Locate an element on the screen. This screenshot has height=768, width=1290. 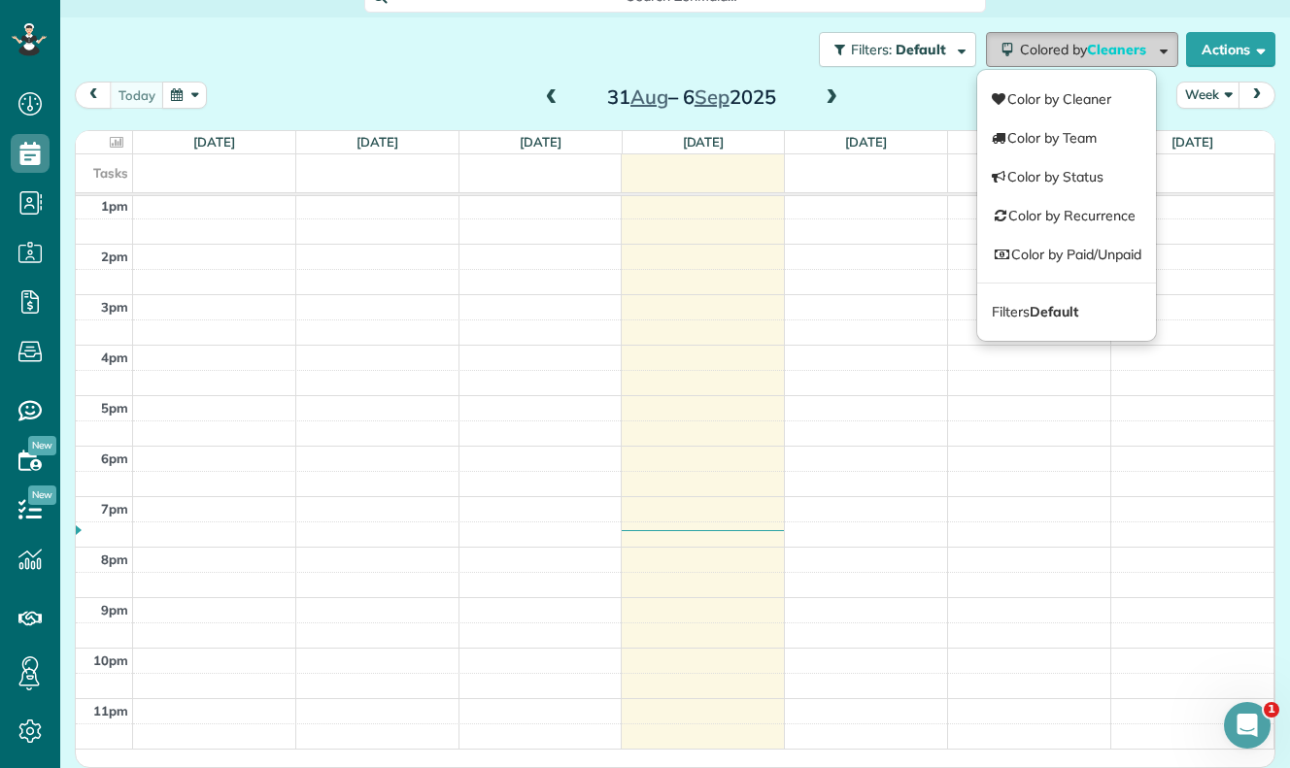
button: Actions is located at coordinates (1231, 50).